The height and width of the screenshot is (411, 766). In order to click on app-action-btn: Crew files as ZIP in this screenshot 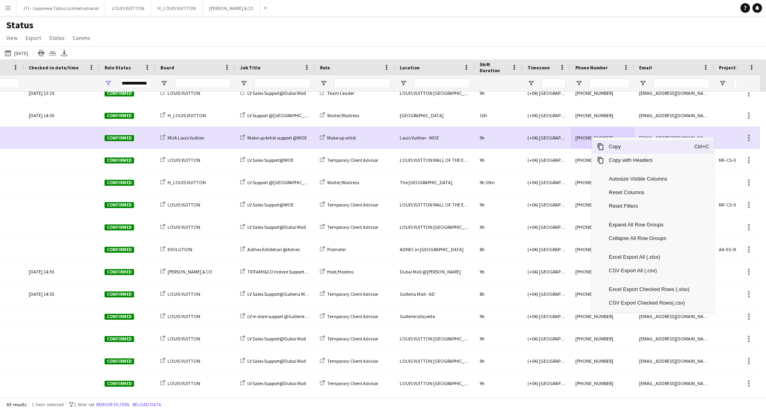, I will do `click(53, 53)`.